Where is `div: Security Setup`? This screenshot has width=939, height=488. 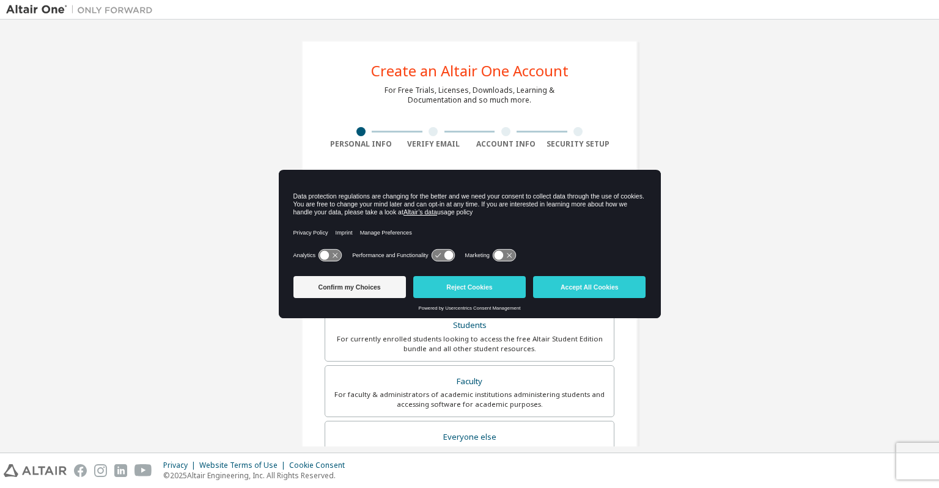 div: Security Setup is located at coordinates (578, 144).